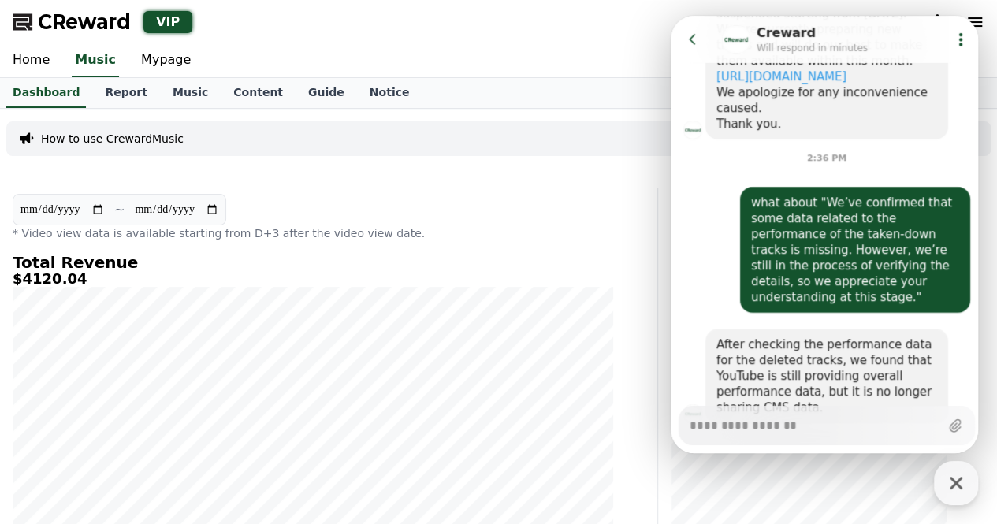 This screenshot has height=524, width=997. Describe the element at coordinates (72, 22) in the screenshot. I see `a: CReward` at that location.